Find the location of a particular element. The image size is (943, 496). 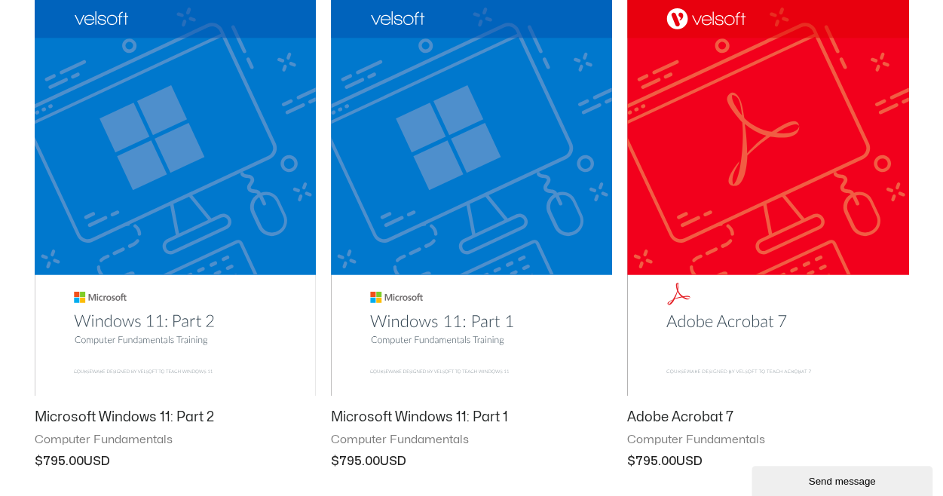

a: Microsoft Windows 11: Part 2 is located at coordinates (175, 421).